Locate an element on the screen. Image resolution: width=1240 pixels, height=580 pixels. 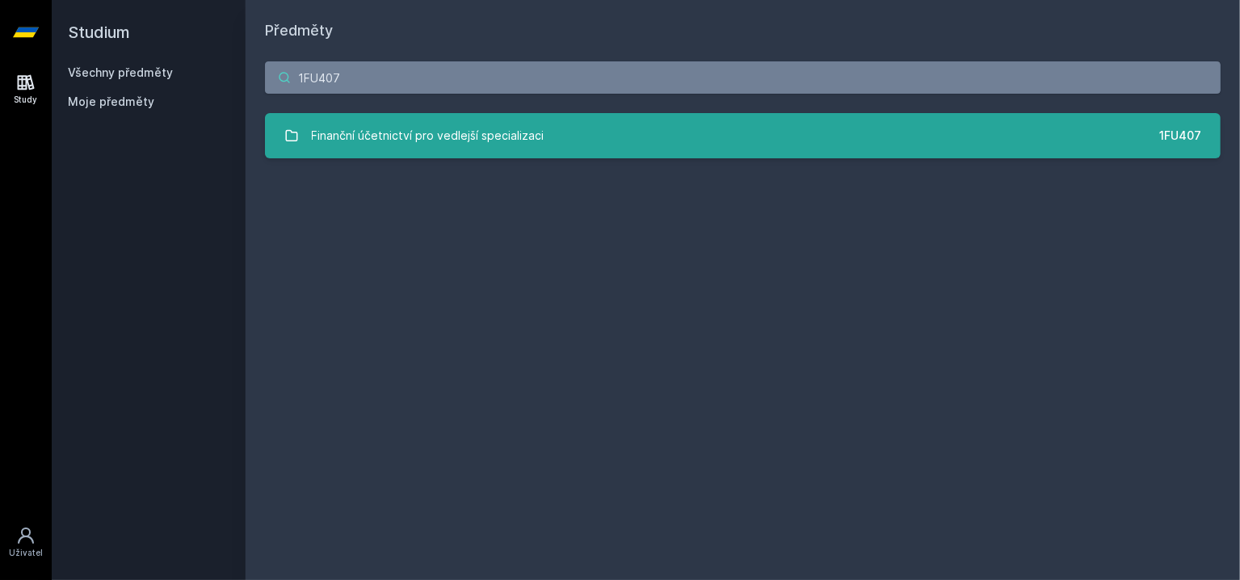
a: Všechny předměty is located at coordinates (120, 72).